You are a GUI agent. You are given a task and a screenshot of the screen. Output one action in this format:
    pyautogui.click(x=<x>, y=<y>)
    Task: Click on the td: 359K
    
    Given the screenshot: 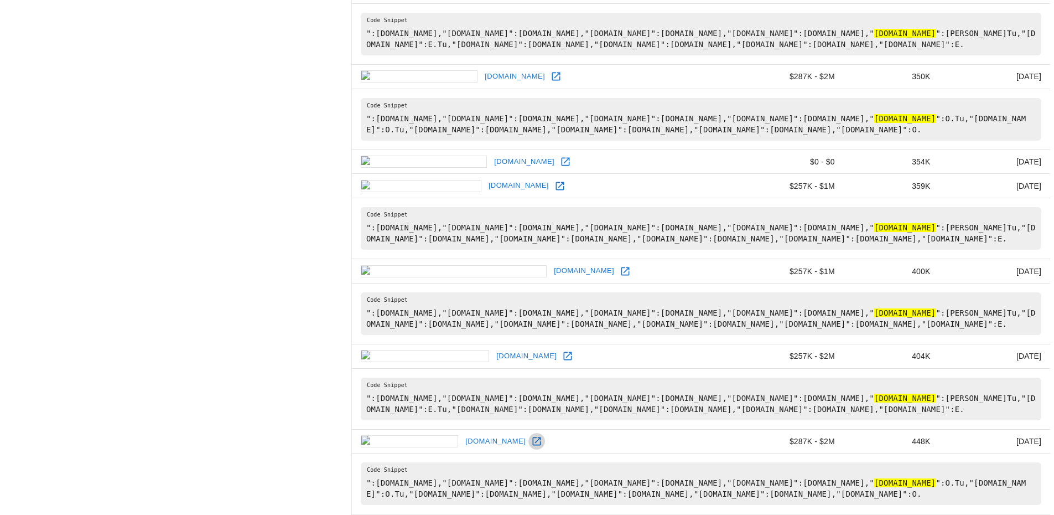 What is the action you would take?
    pyautogui.click(x=892, y=186)
    